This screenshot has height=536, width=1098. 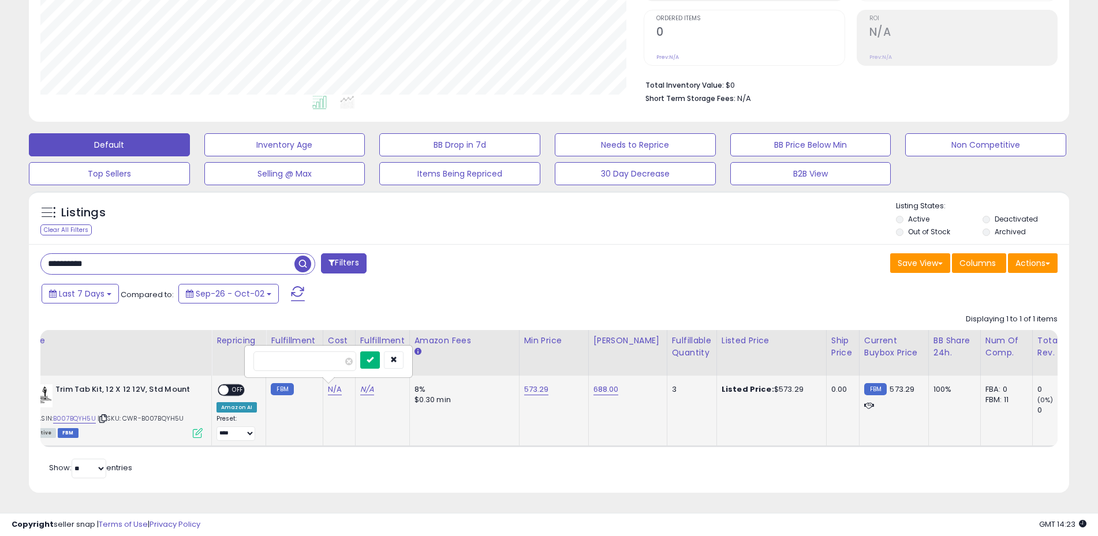 I want to click on div: 0.00, so click(x=840, y=390).